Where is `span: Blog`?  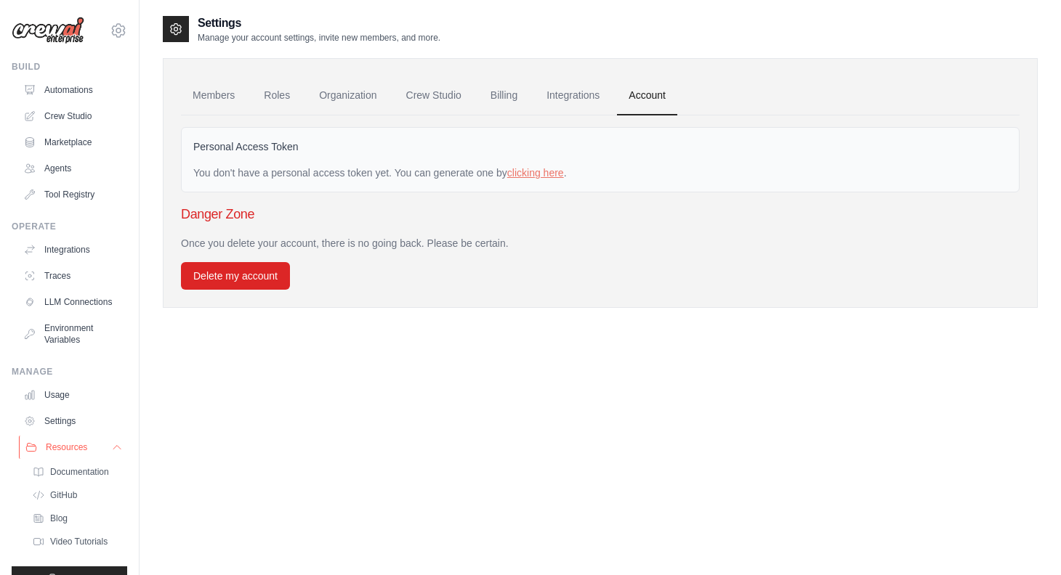
span: Blog is located at coordinates (59, 519).